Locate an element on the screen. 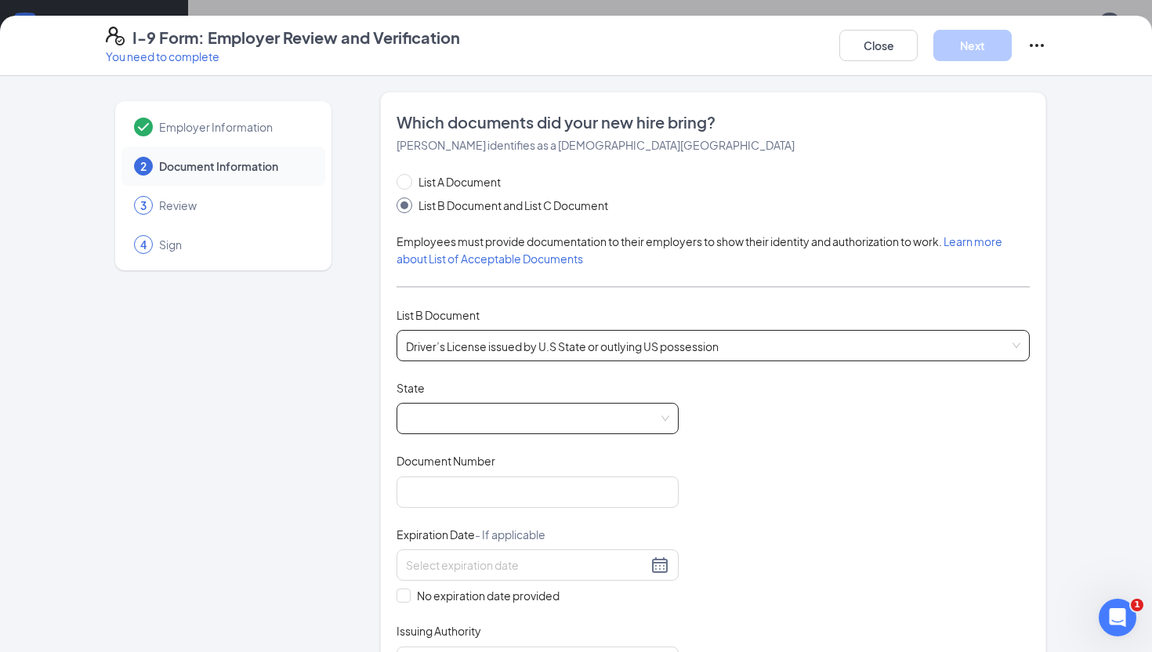  span: Issuing Authority is located at coordinates (439, 631).